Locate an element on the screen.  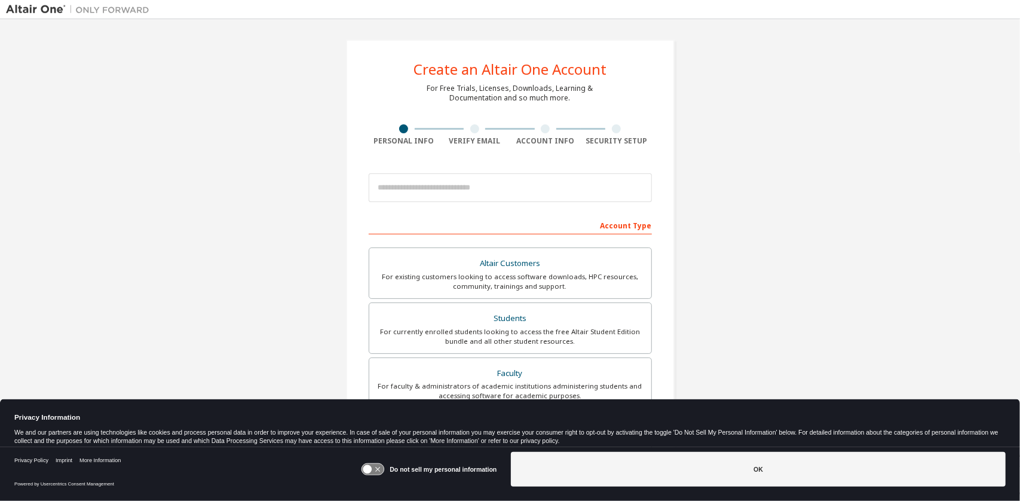
div: For faculty & administrators of academic institutions administering students and accessing softwa... is located at coordinates (510, 391).